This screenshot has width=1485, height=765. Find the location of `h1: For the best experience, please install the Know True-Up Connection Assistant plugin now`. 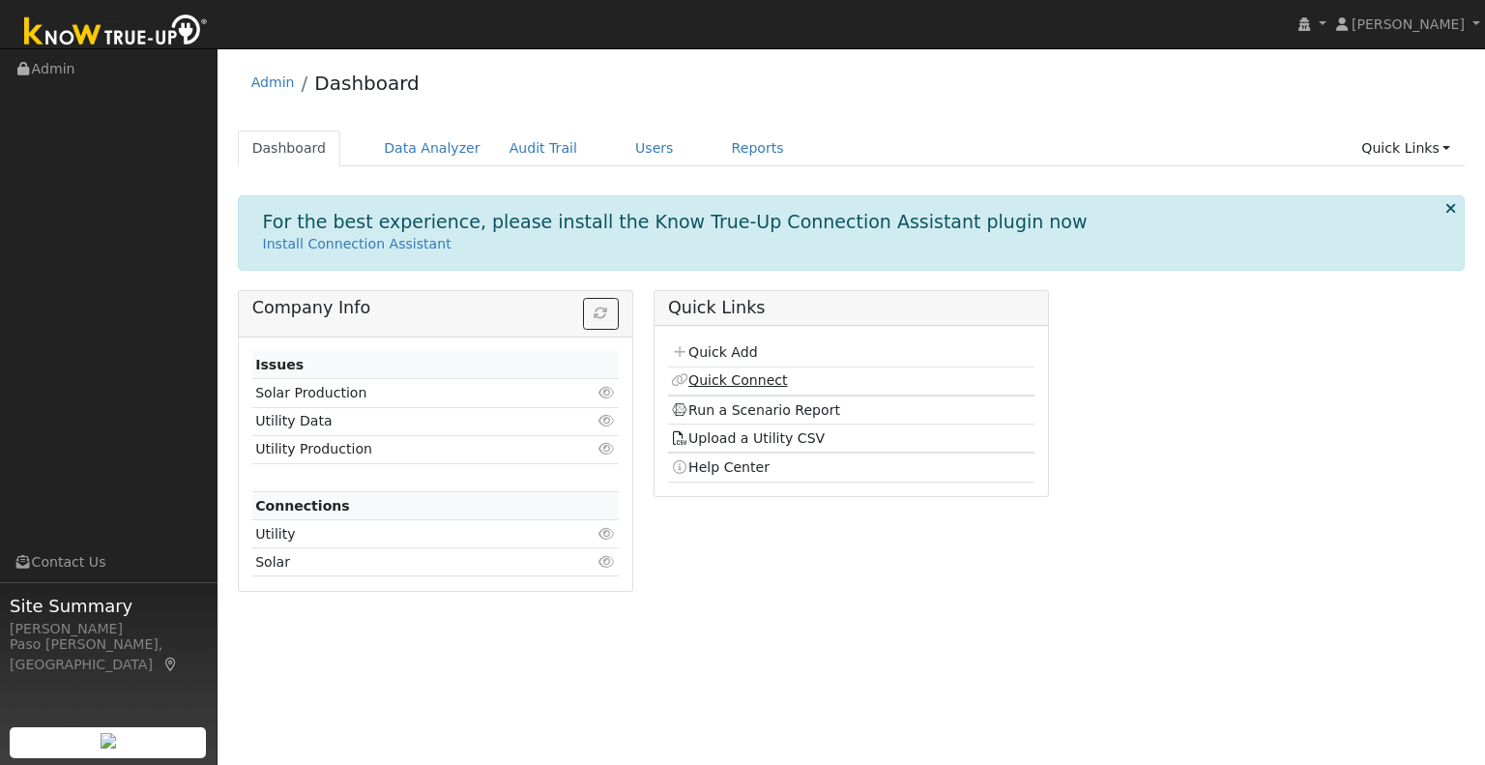

h1: For the best experience, please install the Know True-Up Connection Assistant plugin now is located at coordinates (675, 221).